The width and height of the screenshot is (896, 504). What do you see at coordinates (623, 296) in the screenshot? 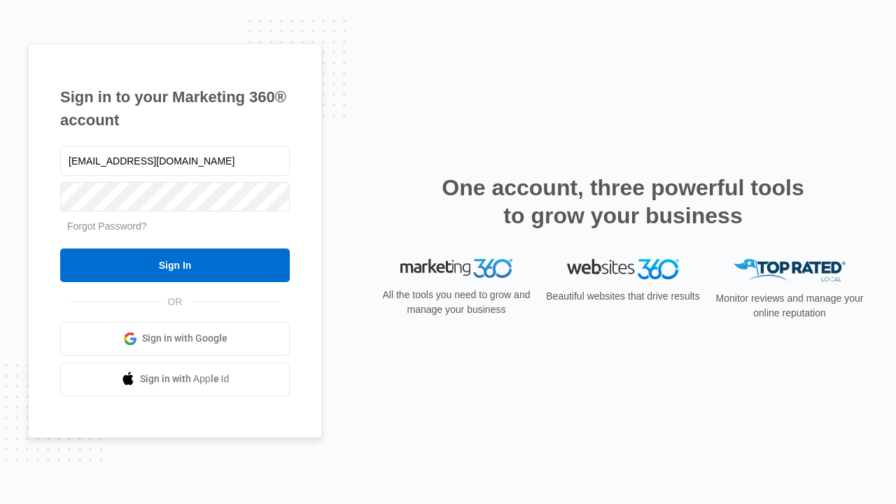
I see `p: Beautiful websites that drive results` at bounding box center [623, 296].